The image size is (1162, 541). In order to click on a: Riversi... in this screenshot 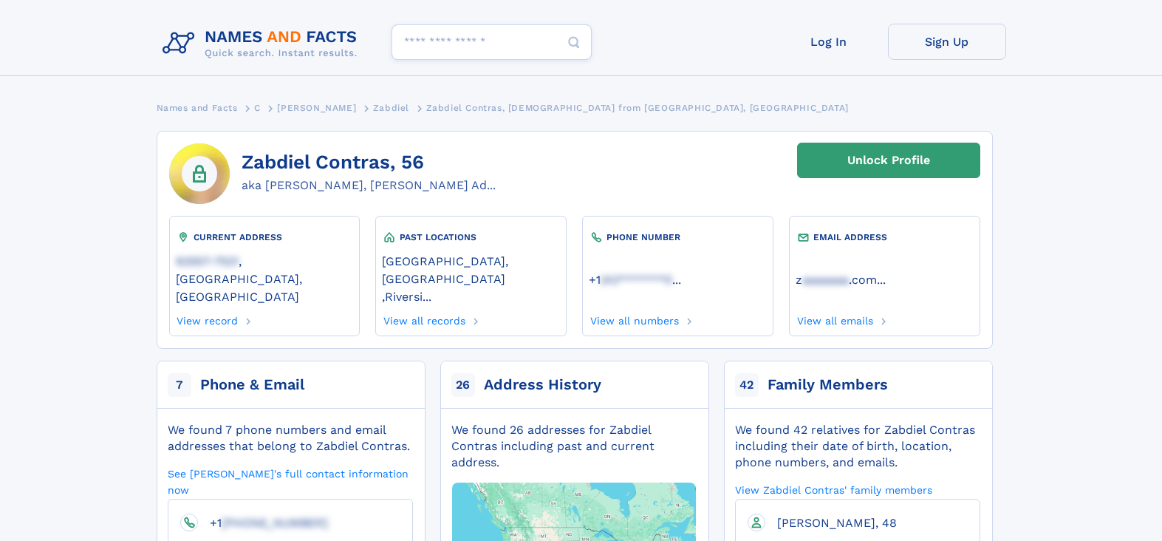, I will do `click(408, 296)`.